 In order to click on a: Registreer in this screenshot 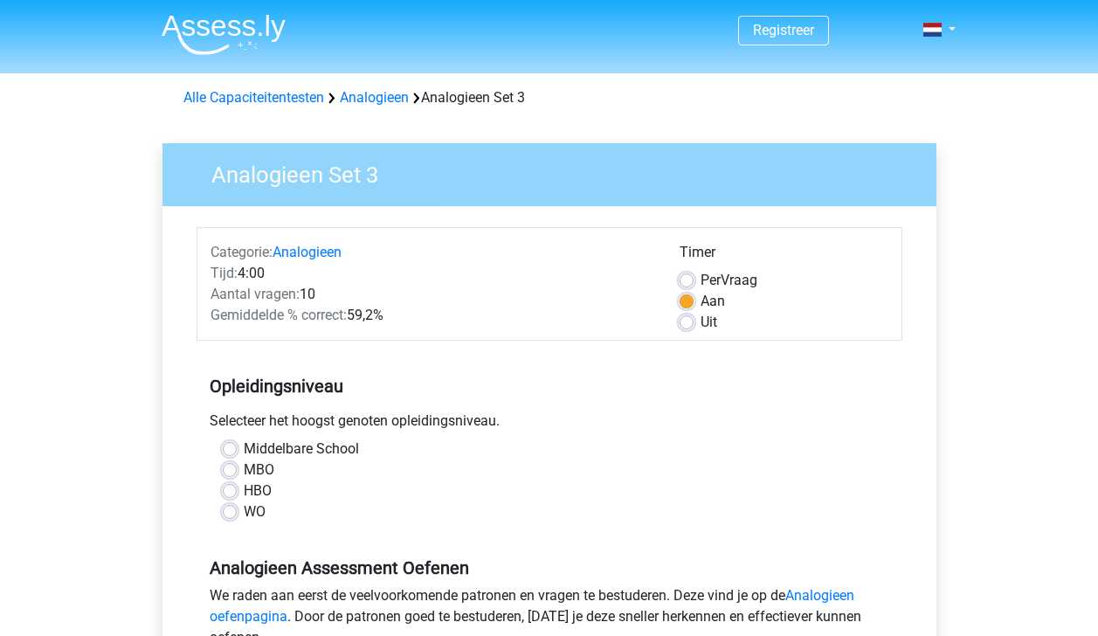, I will do `click(783, 30)`.